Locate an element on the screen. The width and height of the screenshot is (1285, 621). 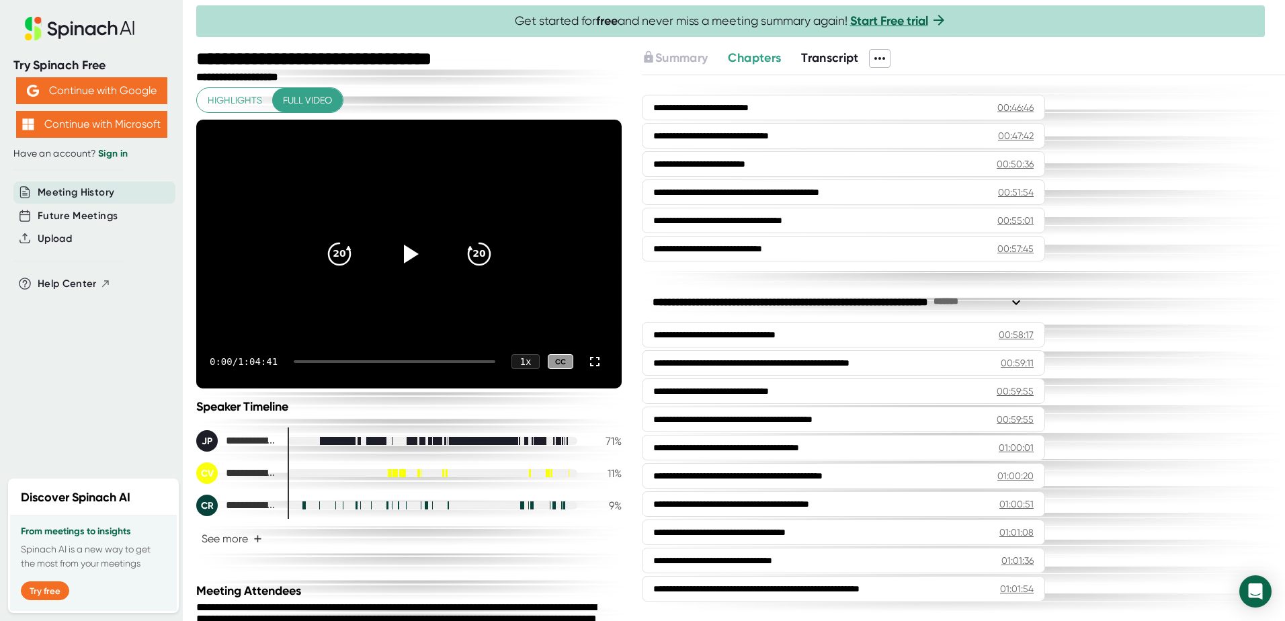
span: Get started for and never miss a meeting summary again! is located at coordinates (730, 21).